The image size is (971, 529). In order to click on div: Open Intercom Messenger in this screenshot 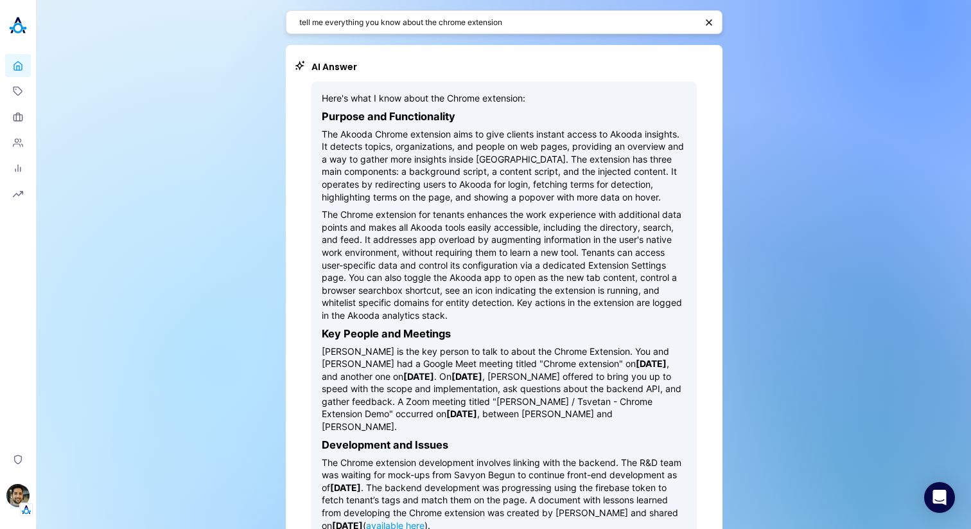, I will do `click(940, 497)`.